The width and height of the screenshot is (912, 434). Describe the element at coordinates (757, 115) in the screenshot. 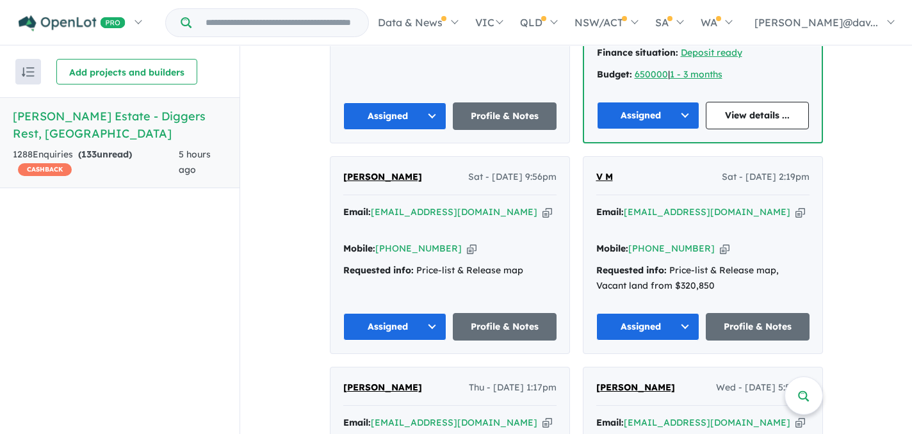

I see `a: View details ...` at that location.